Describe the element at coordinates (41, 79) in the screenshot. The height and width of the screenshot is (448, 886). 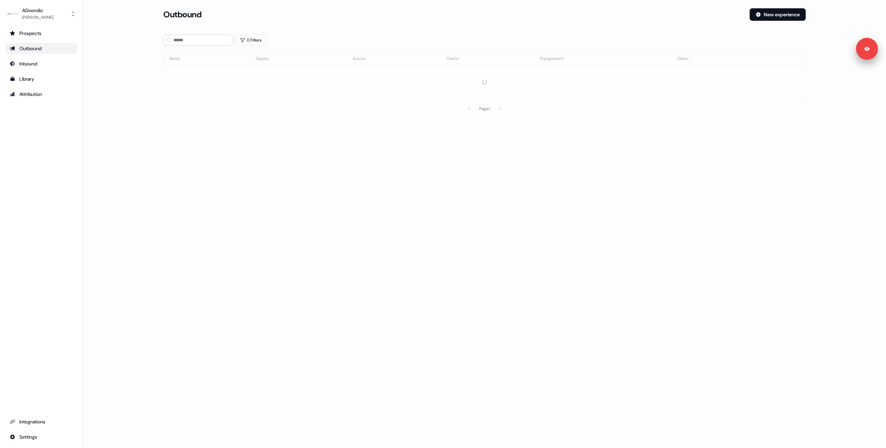
I see `div: Library` at that location.